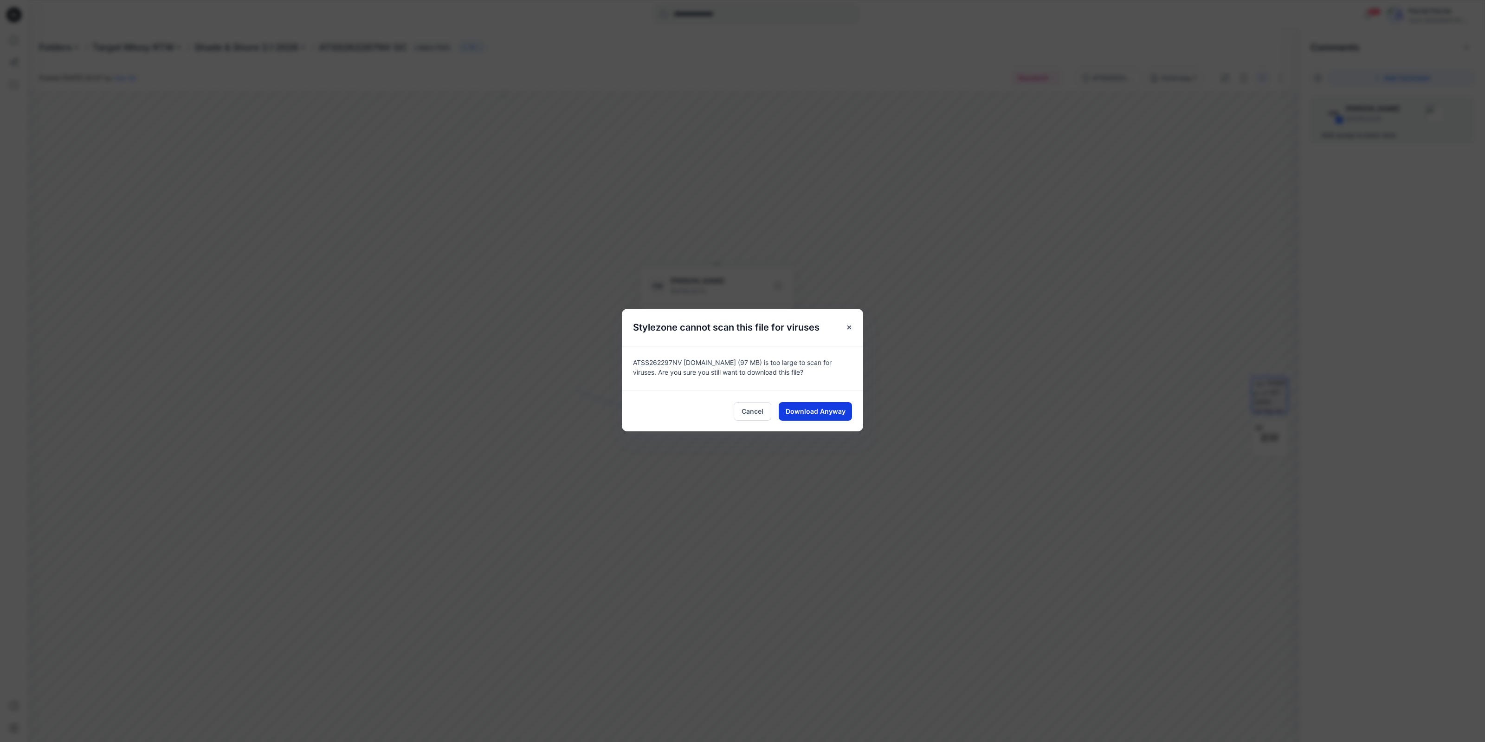 The width and height of the screenshot is (1485, 742). Describe the element at coordinates (752, 411) in the screenshot. I see `button: Cancel` at that location.